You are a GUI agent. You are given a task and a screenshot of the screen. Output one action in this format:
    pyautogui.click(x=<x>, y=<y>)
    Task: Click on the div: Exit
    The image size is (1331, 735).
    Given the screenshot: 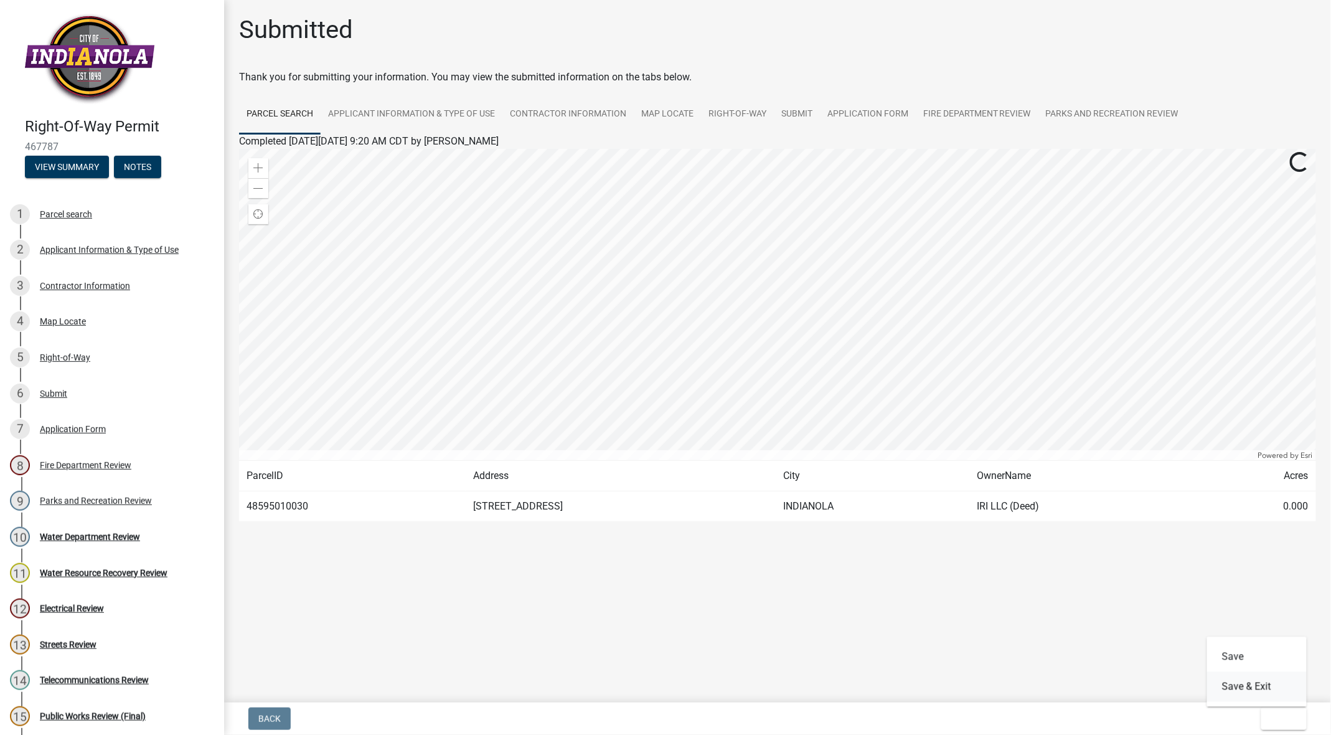 What is the action you would take?
    pyautogui.click(x=1257, y=672)
    